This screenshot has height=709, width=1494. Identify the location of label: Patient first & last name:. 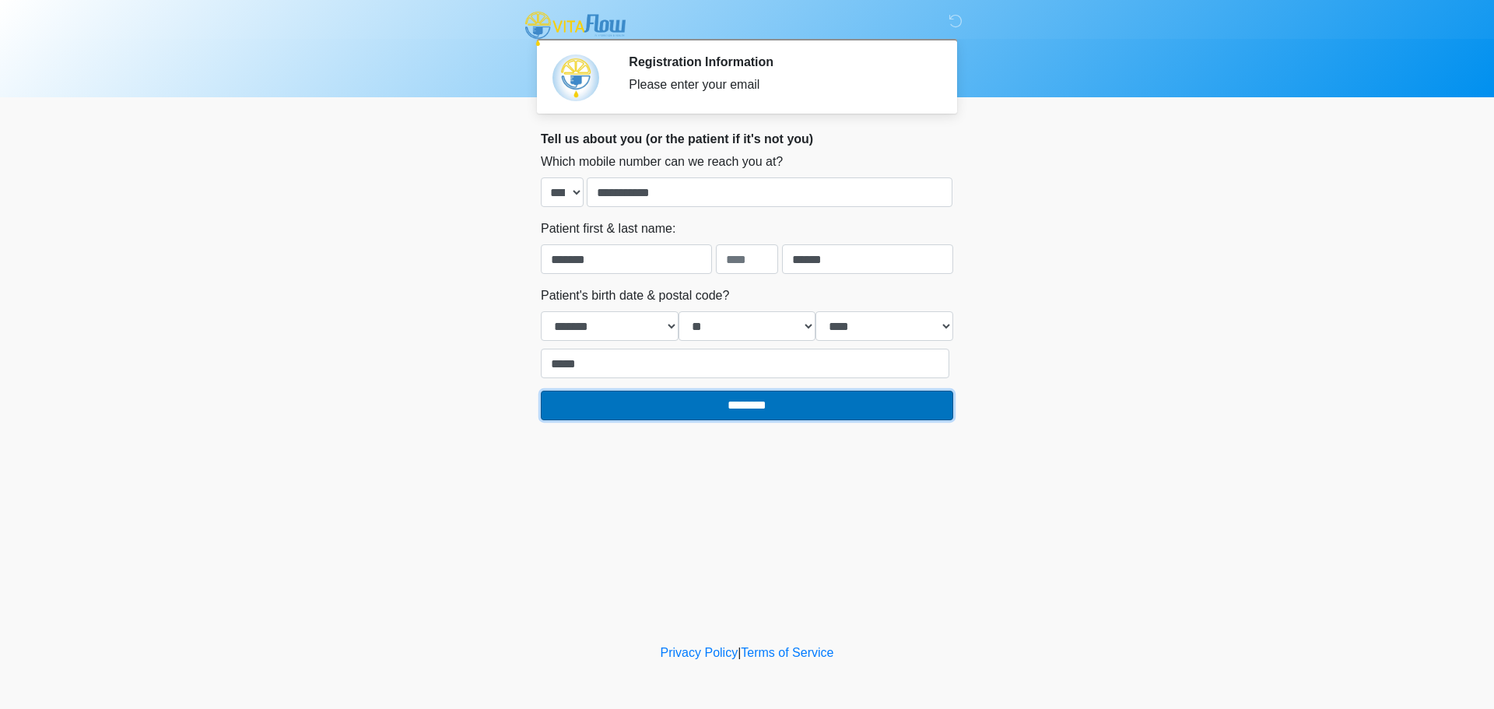
(608, 229).